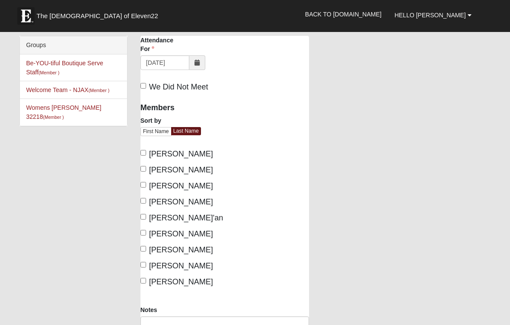 The image size is (510, 325). I want to click on img: Eleven22 logo, so click(26, 16).